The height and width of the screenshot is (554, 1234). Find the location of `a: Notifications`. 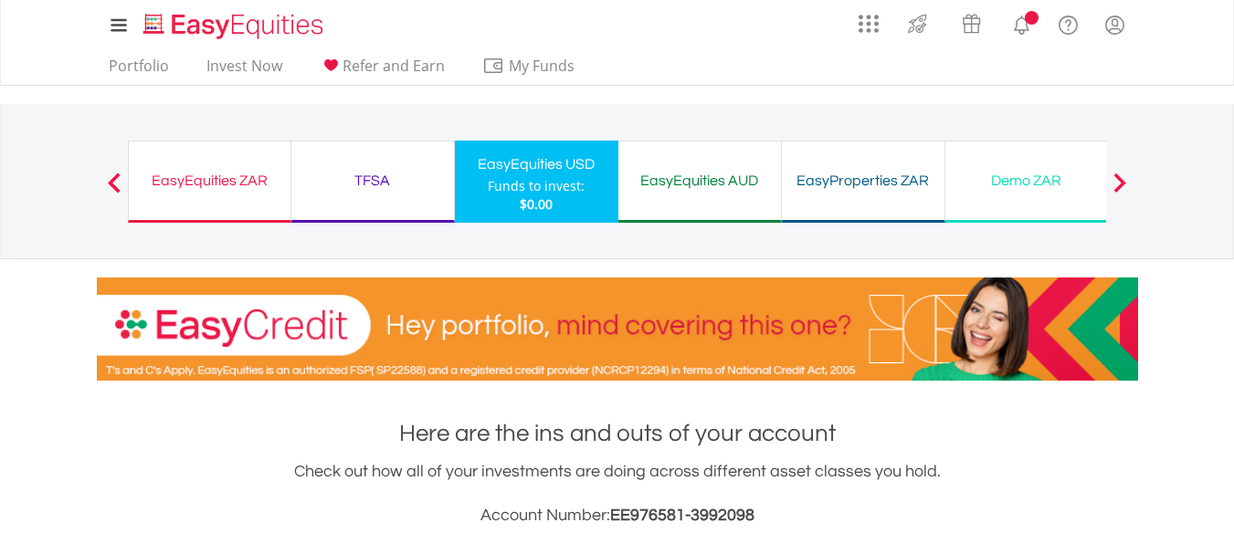

a: Notifications is located at coordinates (1021, 23).